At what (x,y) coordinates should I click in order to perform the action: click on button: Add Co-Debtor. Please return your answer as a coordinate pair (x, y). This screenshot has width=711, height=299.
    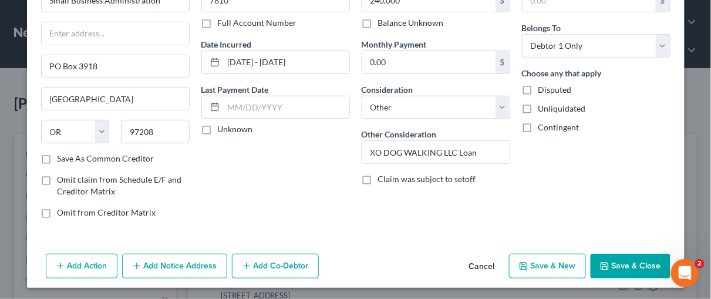
    Looking at the image, I should click on (276, 266).